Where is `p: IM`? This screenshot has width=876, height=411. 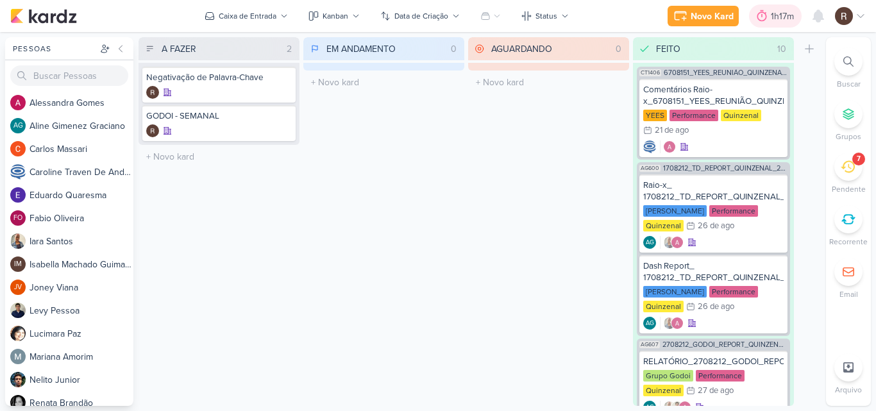 p: IM is located at coordinates (18, 264).